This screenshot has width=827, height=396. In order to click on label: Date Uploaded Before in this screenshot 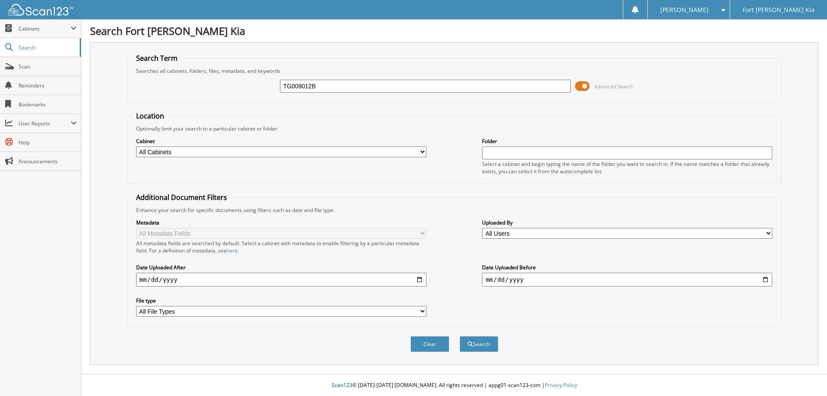, I will do `click(627, 267)`.